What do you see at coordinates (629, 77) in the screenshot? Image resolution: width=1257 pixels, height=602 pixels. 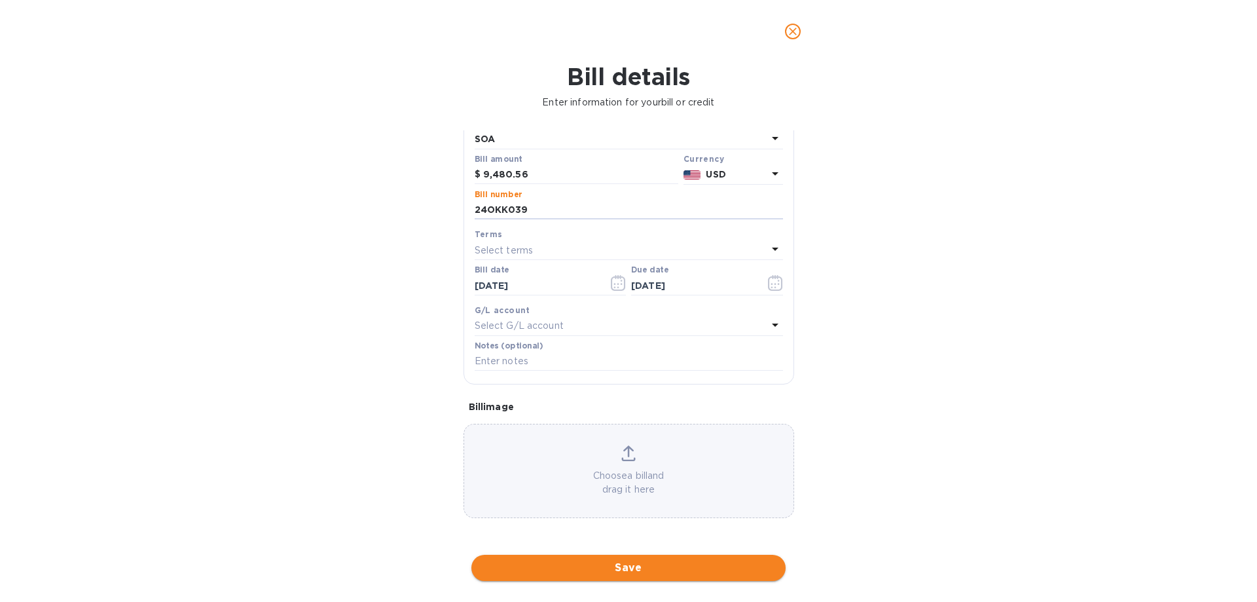 I see `h1: Bill details` at bounding box center [629, 77].